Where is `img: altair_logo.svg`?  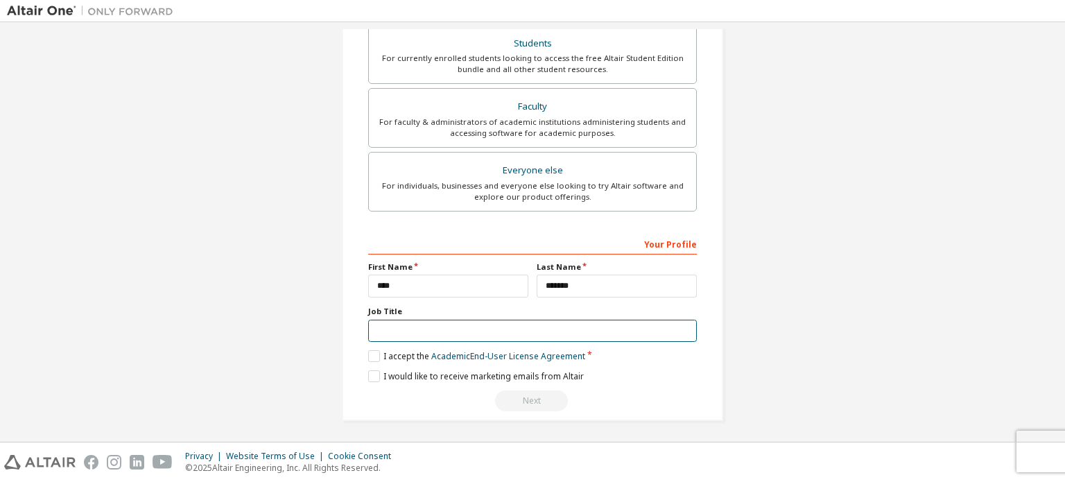 img: altair_logo.svg is located at coordinates (40, 462).